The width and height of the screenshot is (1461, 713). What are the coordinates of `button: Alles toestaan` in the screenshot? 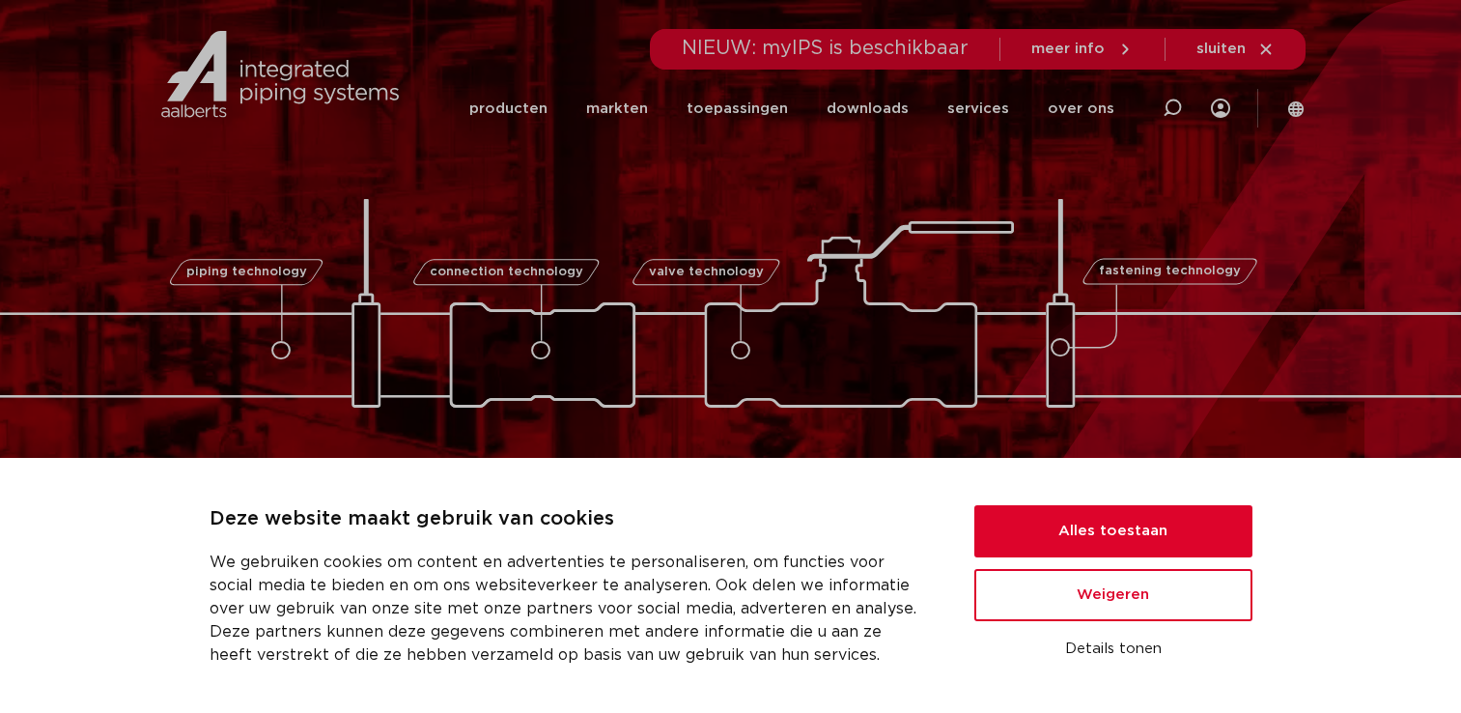 It's located at (1114, 531).